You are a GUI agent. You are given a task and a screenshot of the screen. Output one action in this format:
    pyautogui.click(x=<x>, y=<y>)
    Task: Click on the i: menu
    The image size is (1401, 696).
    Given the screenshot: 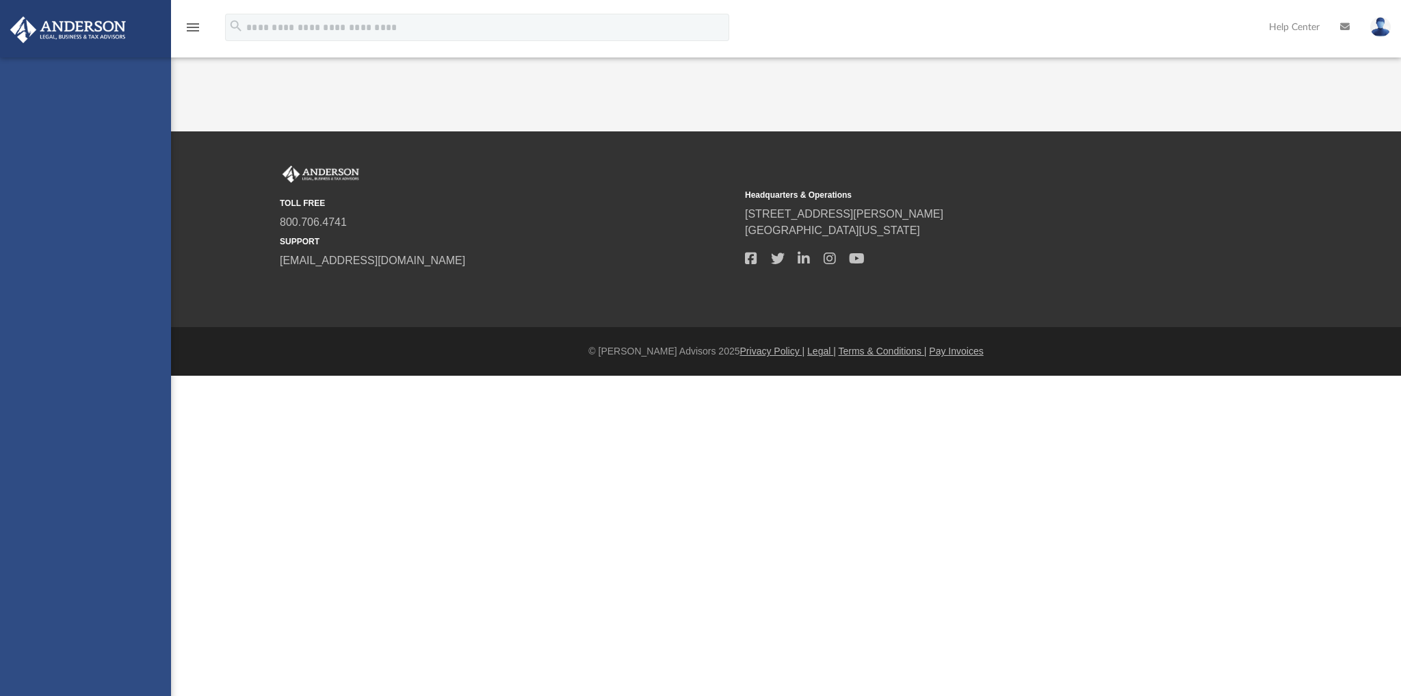 What is the action you would take?
    pyautogui.click(x=193, y=27)
    